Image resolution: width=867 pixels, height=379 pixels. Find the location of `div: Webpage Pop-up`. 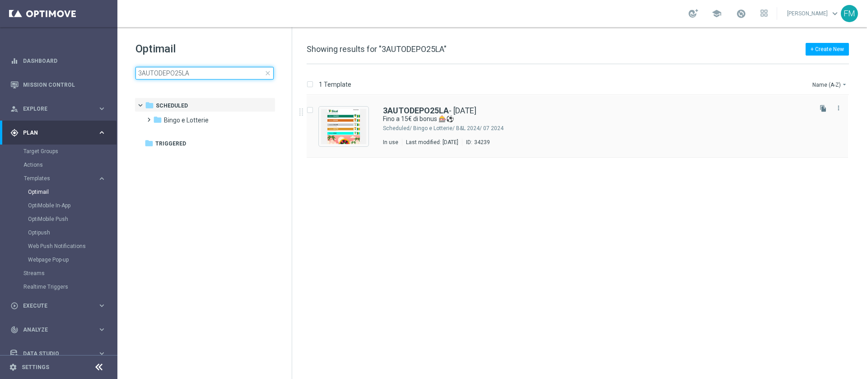

div: Webpage Pop-up is located at coordinates (72, 260).